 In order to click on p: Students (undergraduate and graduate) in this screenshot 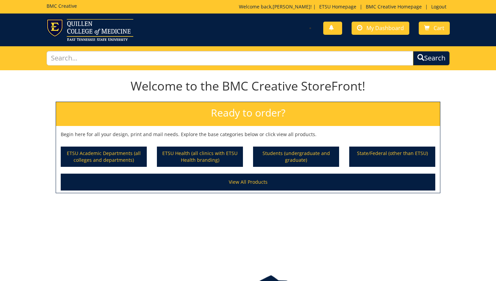, I will do `click(296, 157)`.